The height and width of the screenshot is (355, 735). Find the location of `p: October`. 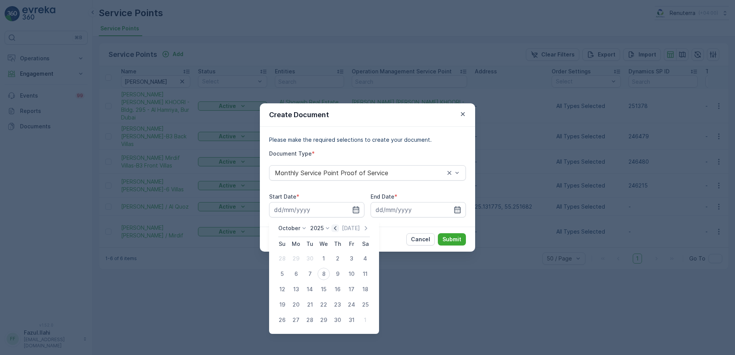

p: October is located at coordinates (289, 228).